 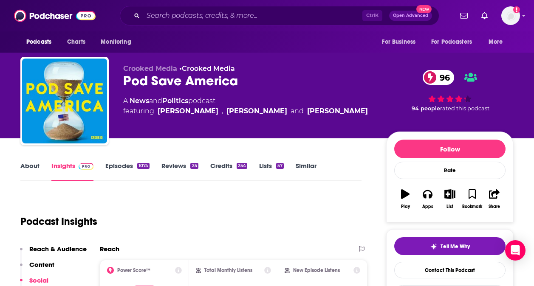 What do you see at coordinates (450, 199) in the screenshot?
I see `button: List` at bounding box center [450, 199].